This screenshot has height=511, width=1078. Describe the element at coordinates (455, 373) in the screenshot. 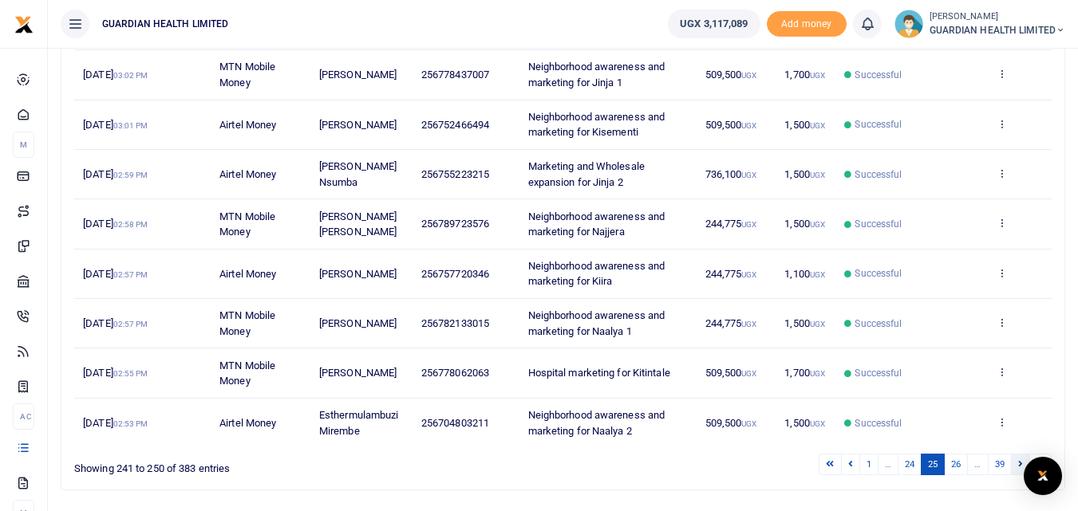

I see `span: 256778062063` at that location.